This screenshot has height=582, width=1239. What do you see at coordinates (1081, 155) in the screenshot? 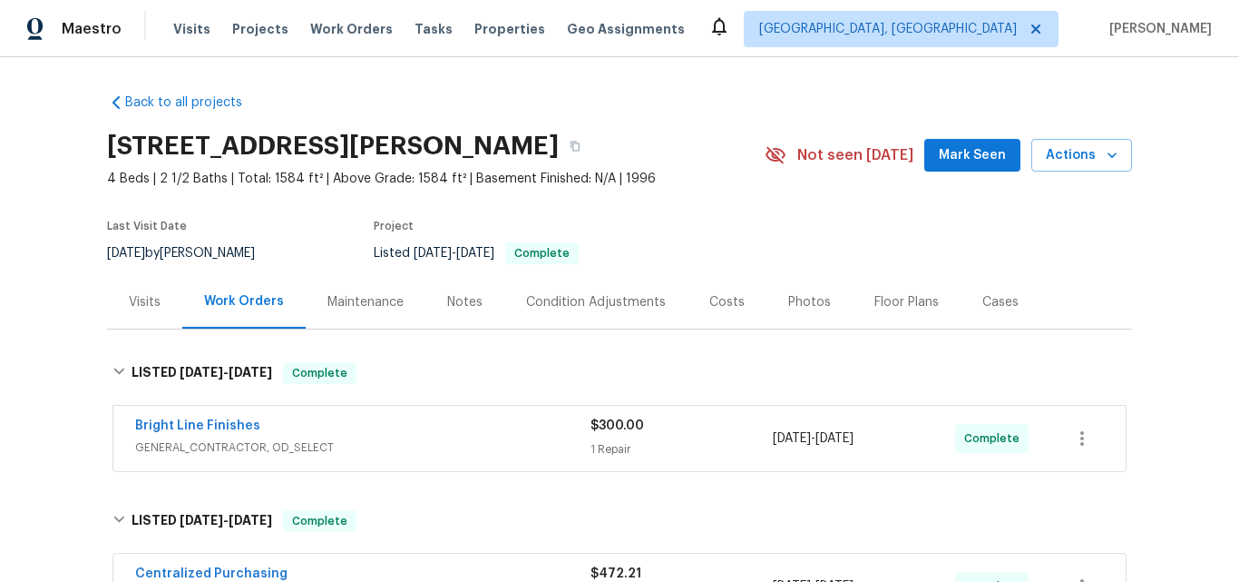
I see `button: Actions` at bounding box center [1081, 155].